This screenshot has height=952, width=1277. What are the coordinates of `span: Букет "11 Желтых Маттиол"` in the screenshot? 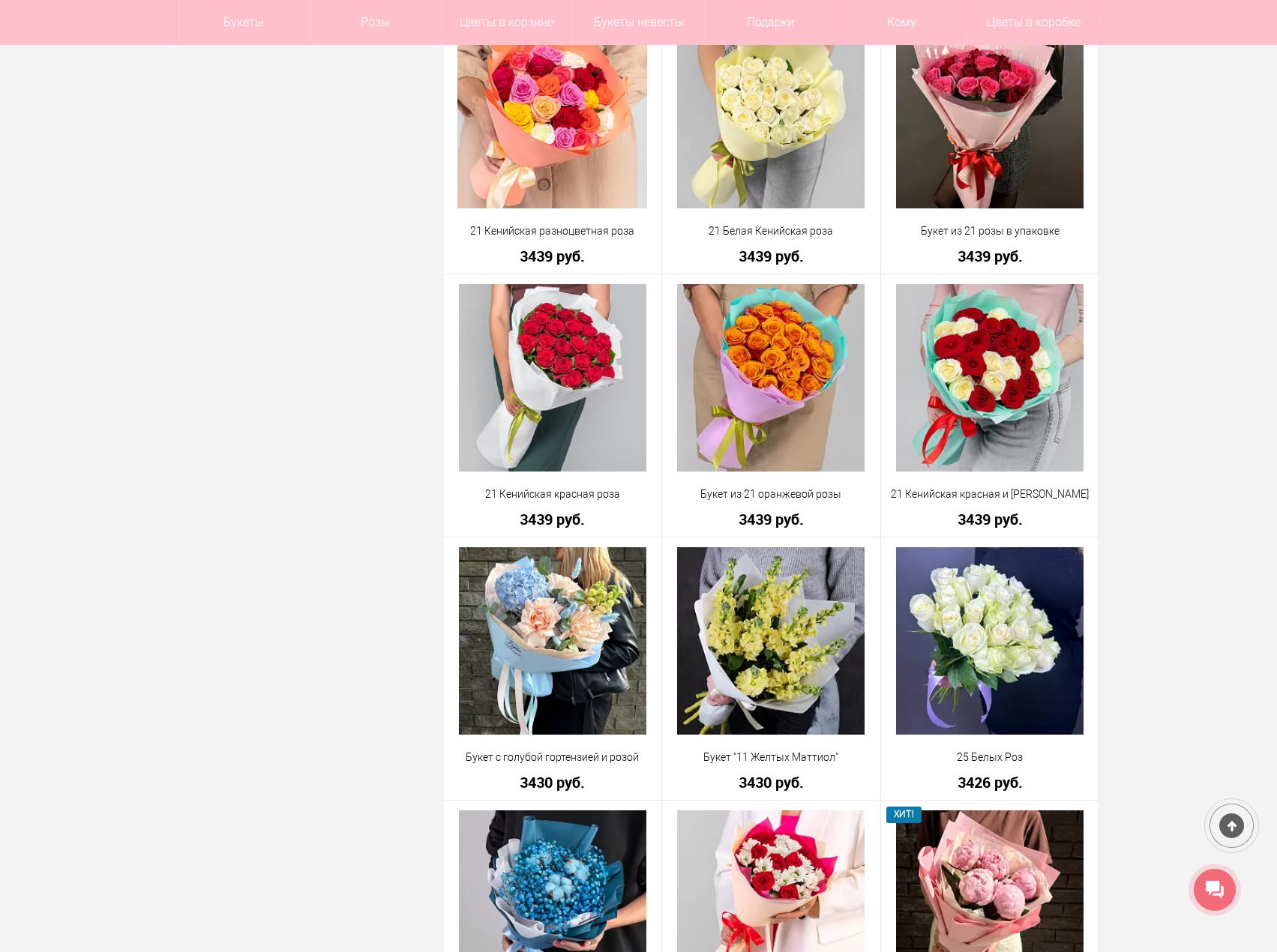 It's located at (771, 758).